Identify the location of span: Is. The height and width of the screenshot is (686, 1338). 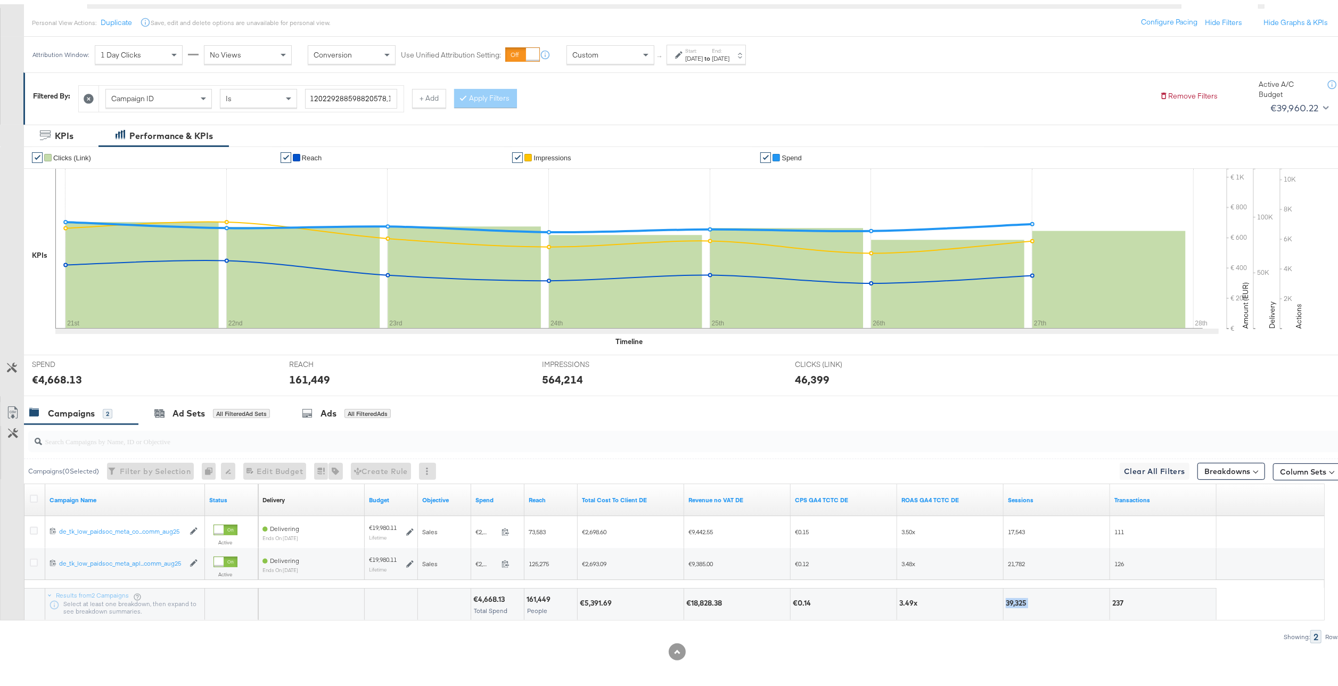
(228, 94).